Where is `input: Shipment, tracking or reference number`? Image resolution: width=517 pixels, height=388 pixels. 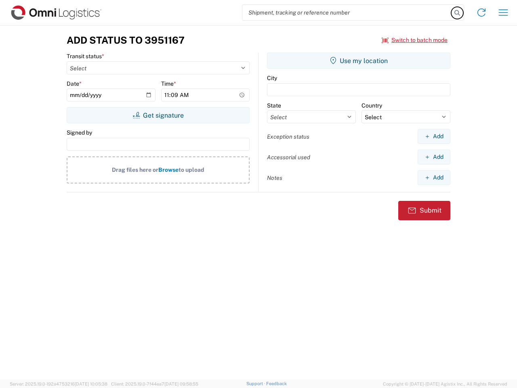 input: Shipment, tracking or reference number is located at coordinates (347, 13).